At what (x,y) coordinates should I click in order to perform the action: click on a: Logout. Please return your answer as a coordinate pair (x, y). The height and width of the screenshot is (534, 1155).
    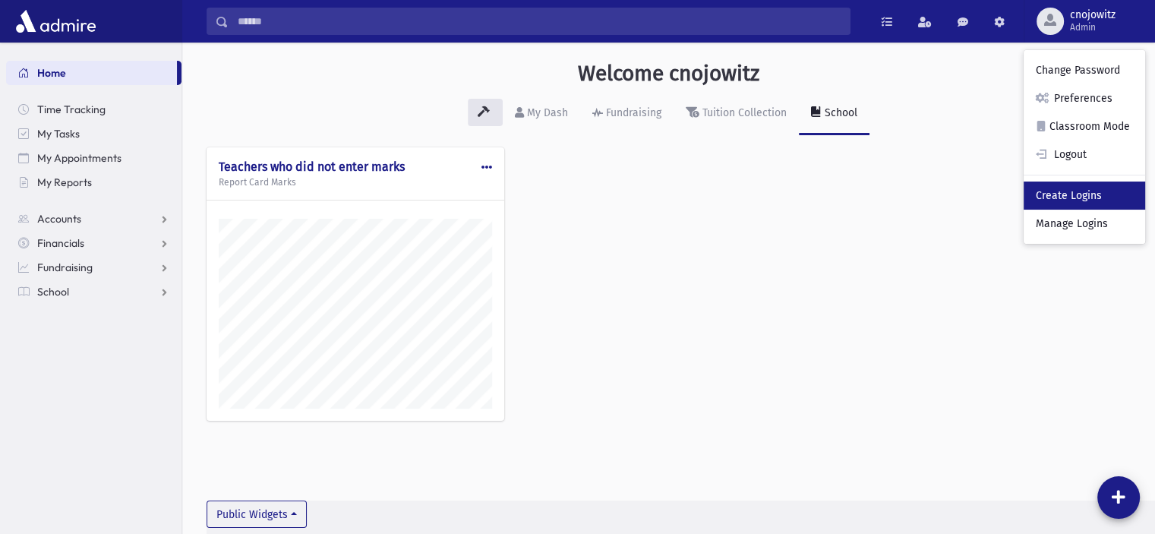
    Looking at the image, I should click on (1084, 154).